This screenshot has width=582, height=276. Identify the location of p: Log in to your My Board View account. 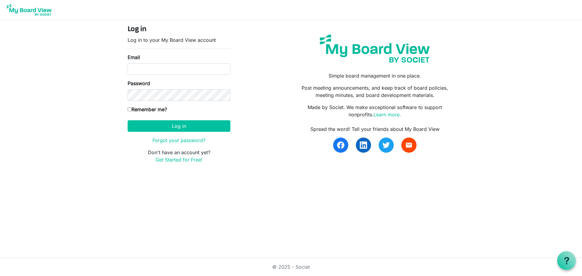
(179, 40).